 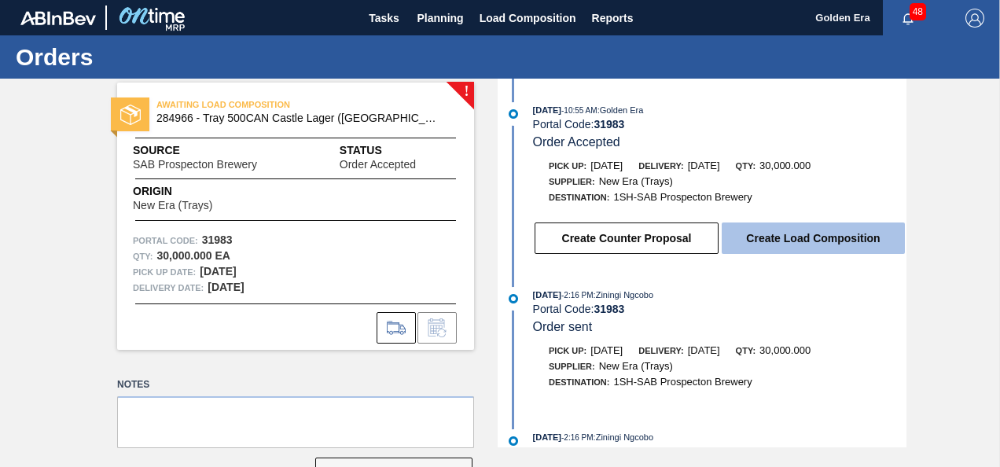 I want to click on span: - 10:55 AM, so click(x=580, y=110).